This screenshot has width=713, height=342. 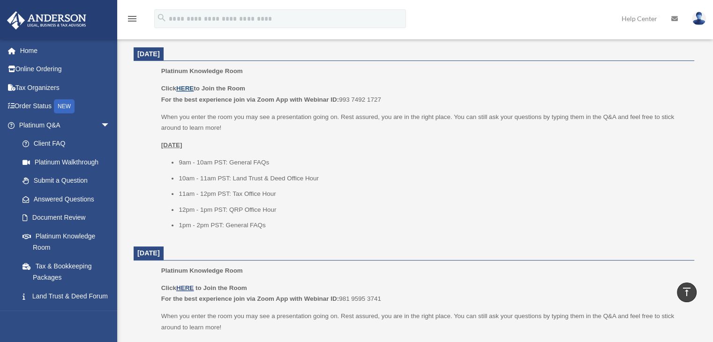 I want to click on p: 981 9595 3741, so click(x=424, y=294).